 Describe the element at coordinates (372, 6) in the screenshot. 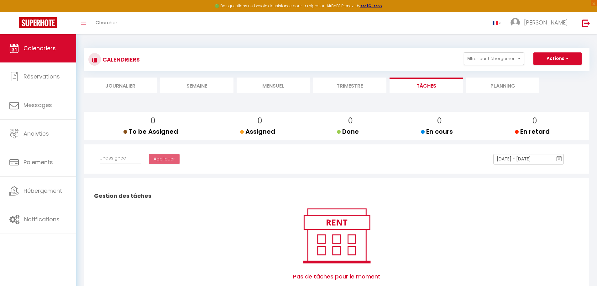

I see `strong: >>> ICI <<<<` at that location.